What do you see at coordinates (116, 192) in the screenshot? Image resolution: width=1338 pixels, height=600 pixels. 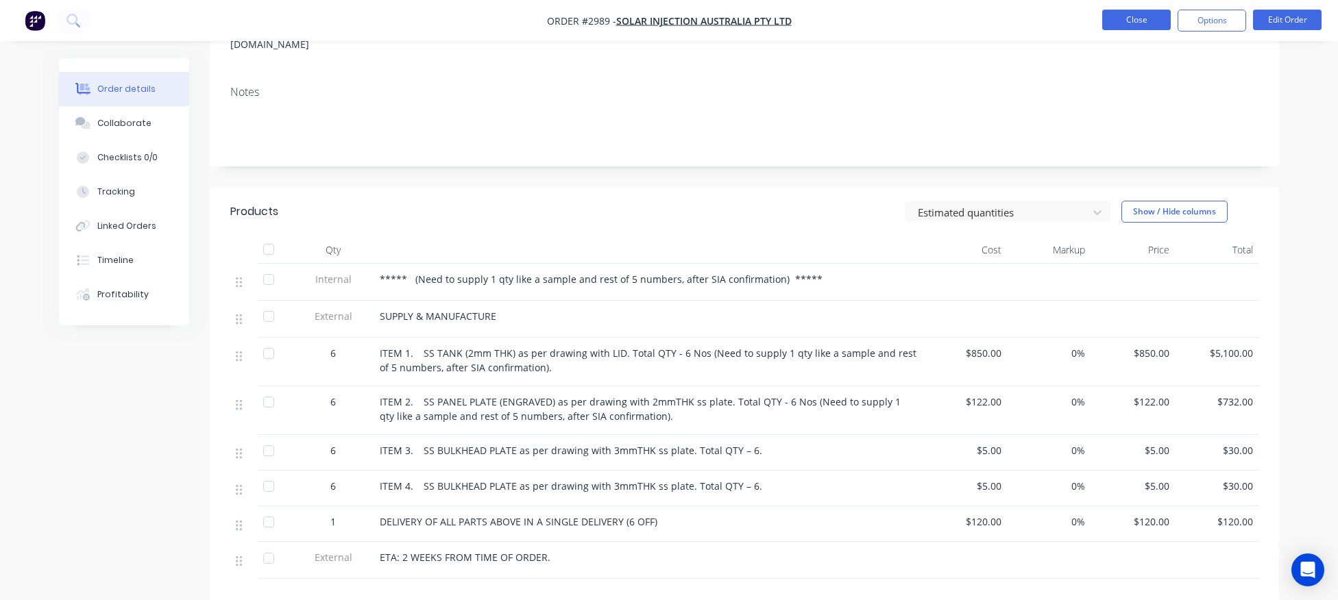 I see `div: Tracking` at bounding box center [116, 192].